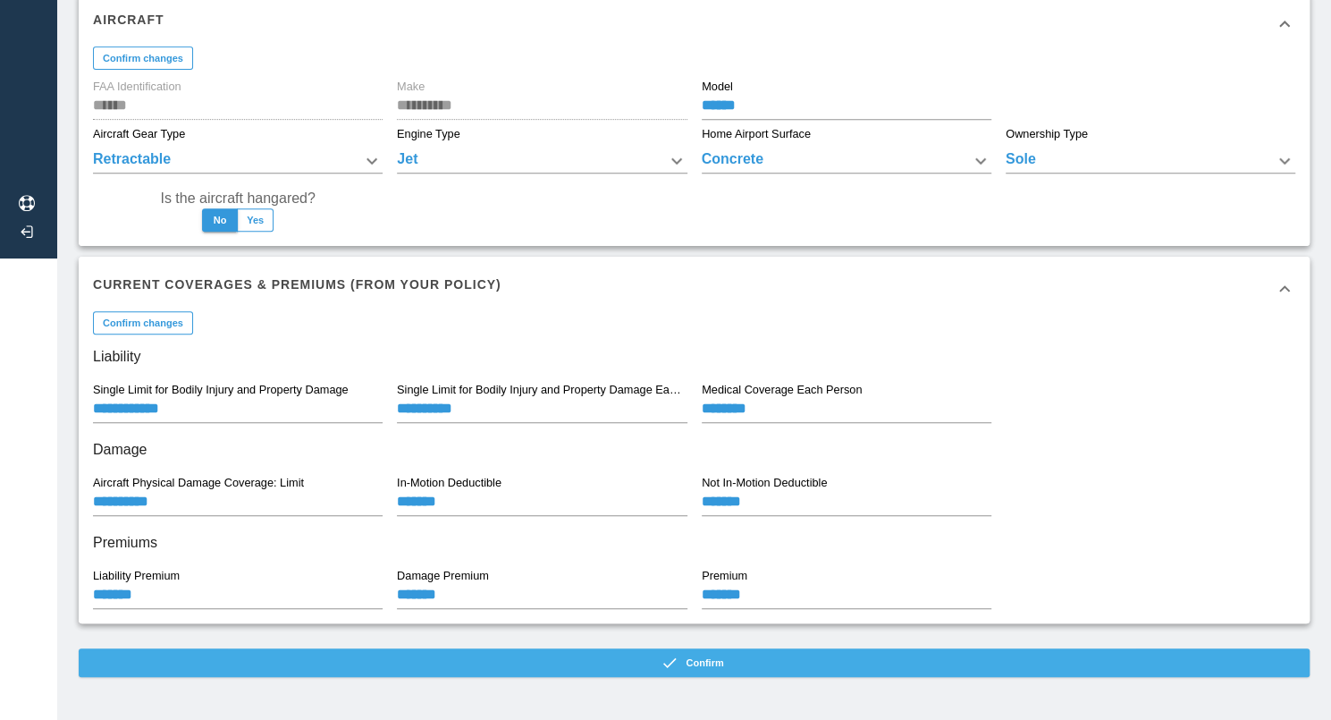 This screenshot has width=1331, height=720. What do you see at coordinates (541, 390) in the screenshot?
I see `label: Single Limit for Bodily Injury and Property Damage Each Passenger` at bounding box center [541, 390].